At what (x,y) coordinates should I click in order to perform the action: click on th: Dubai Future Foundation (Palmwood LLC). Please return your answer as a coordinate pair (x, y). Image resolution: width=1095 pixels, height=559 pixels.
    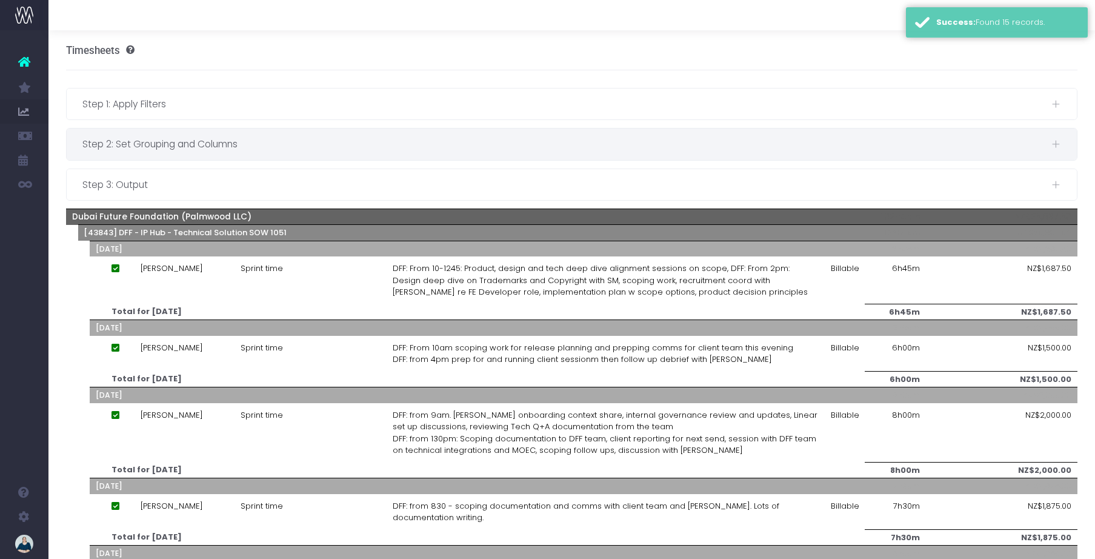
    Looking at the image, I should click on (226, 216).